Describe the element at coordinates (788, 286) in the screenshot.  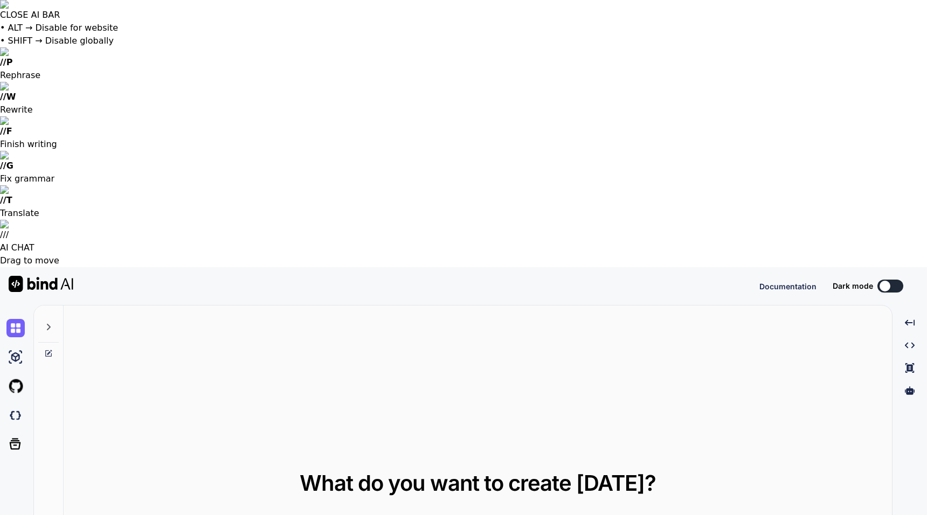
I see `button: Documentation` at that location.